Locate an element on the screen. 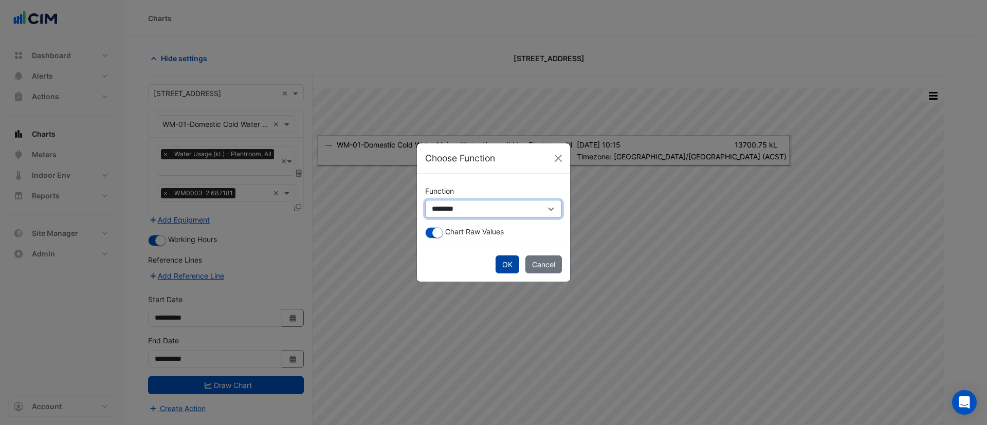  div: Open Intercom Messenger is located at coordinates (965, 403).